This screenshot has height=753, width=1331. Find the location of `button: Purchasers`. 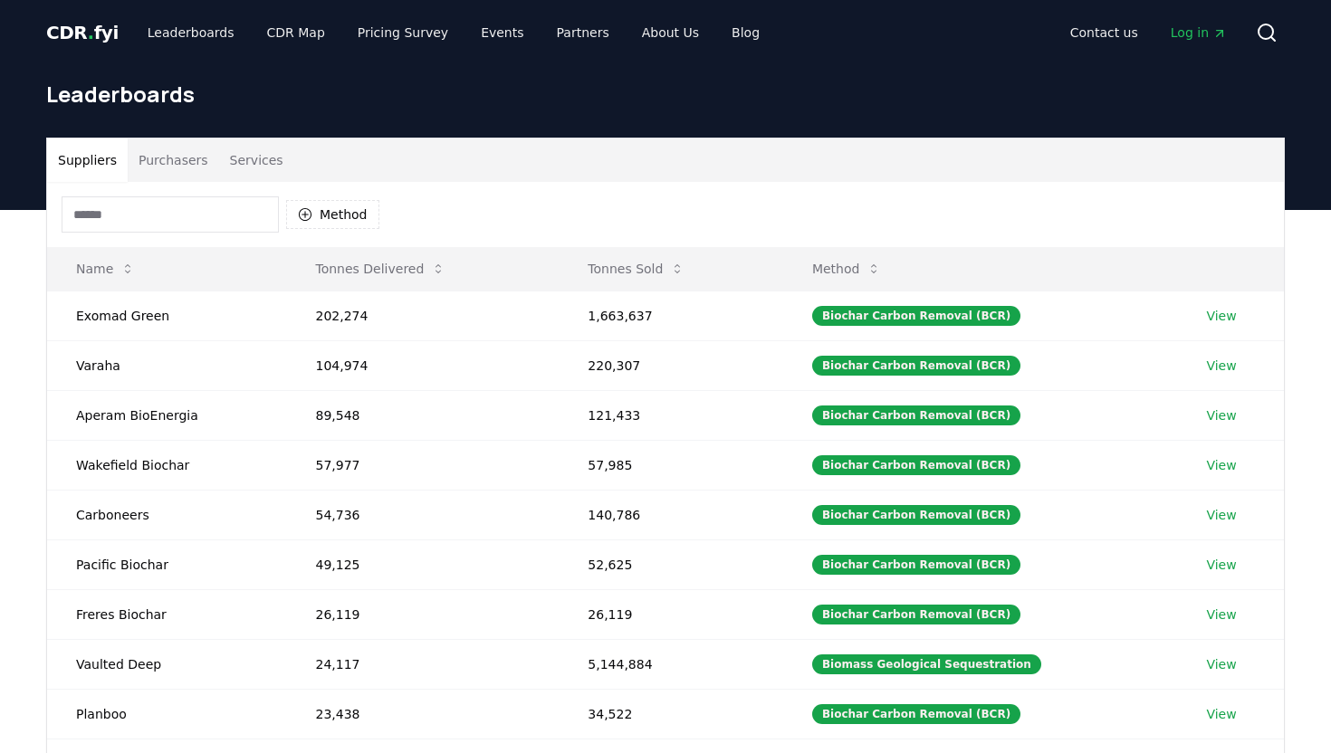

button: Purchasers is located at coordinates (173, 160).